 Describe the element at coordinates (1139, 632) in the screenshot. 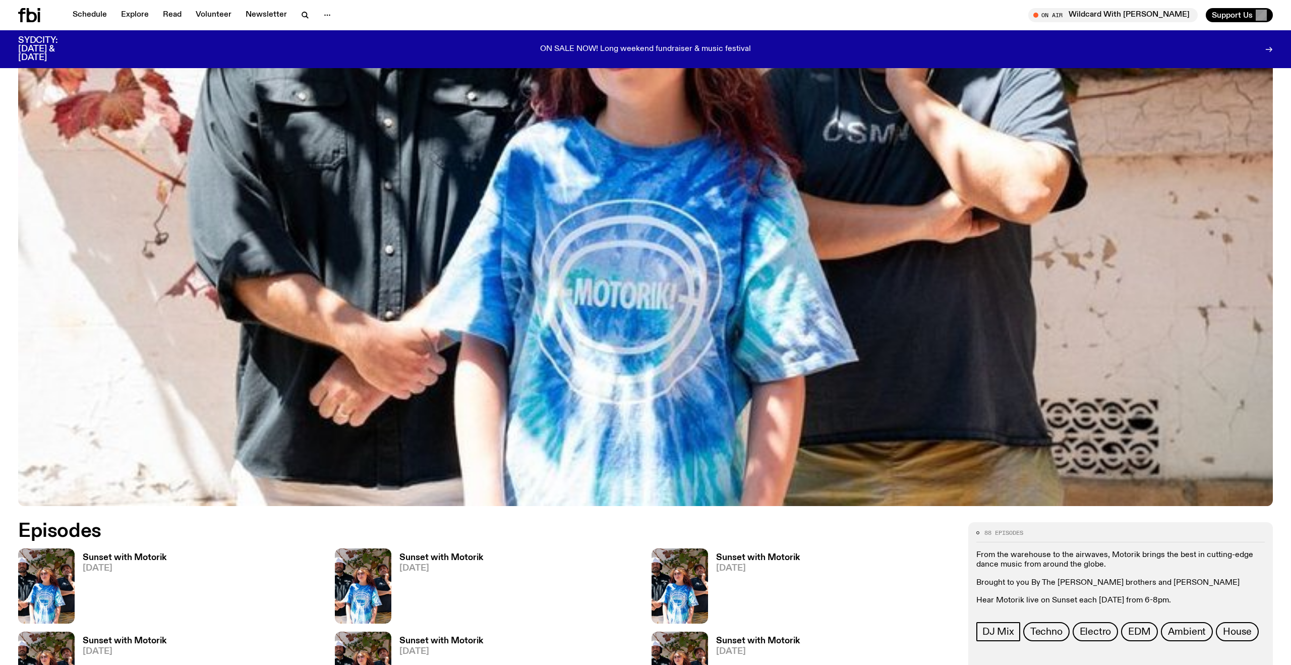

I see `span: EDM` at that location.